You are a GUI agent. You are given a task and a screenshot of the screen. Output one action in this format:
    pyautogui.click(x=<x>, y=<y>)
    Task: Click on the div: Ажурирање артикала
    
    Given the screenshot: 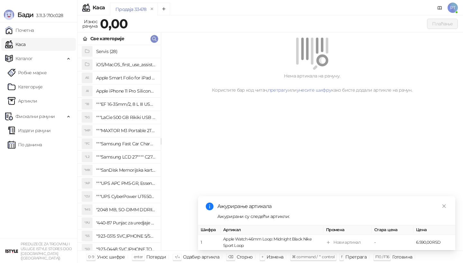 What is the action you would take?
    pyautogui.click(x=333, y=206)
    